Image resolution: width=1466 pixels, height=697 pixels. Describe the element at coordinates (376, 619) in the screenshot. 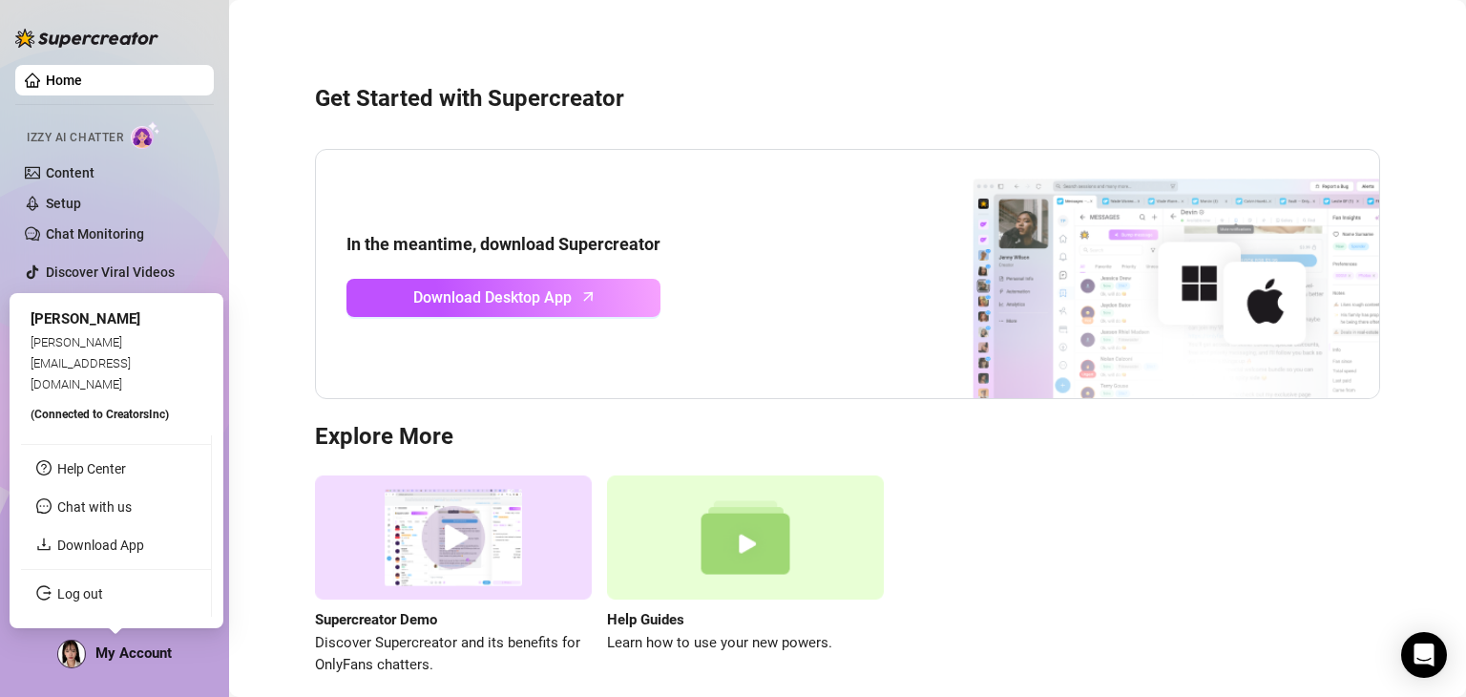

I see `strong: Supercreator Demo` at that location.